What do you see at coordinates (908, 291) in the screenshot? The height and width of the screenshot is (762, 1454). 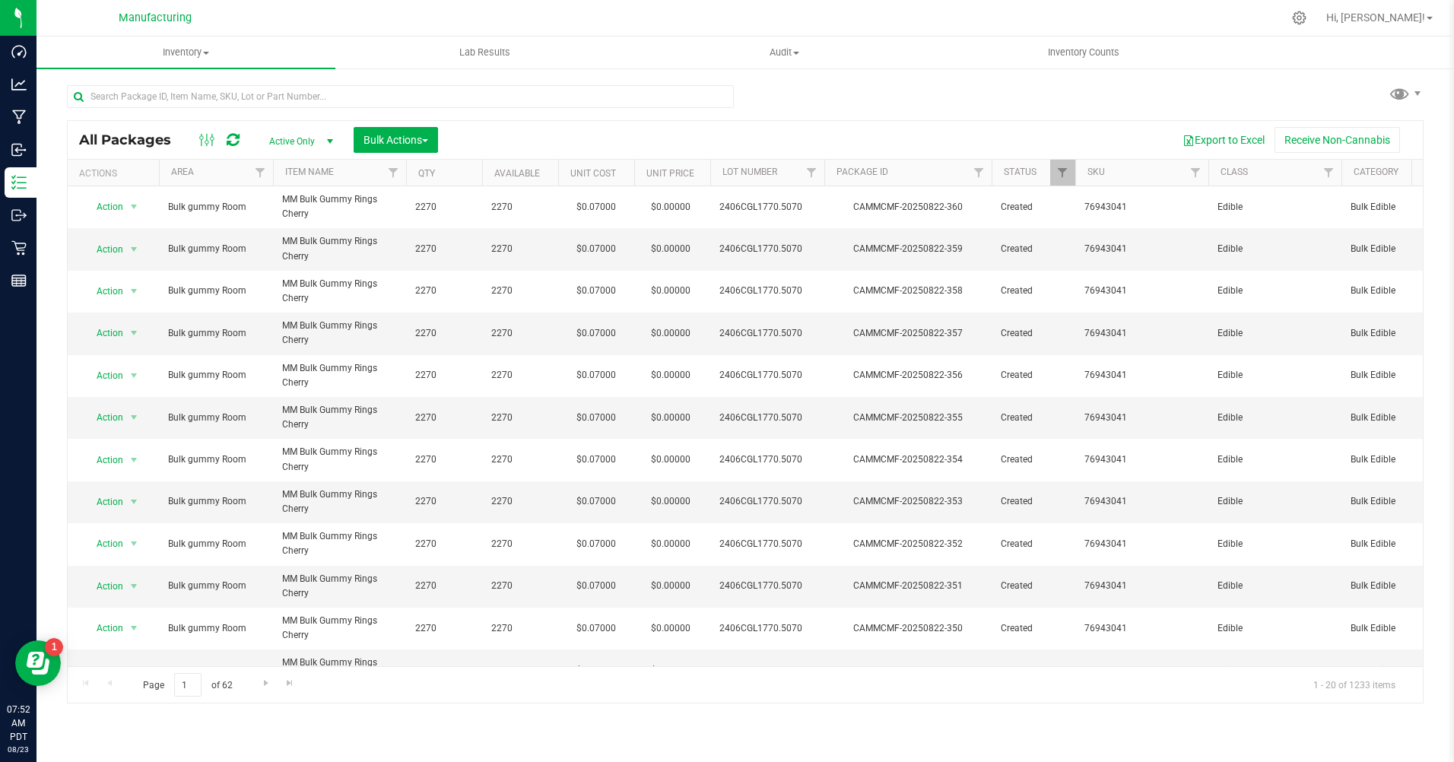 I see `div: CAMMCMF-20250822-358` at bounding box center [908, 291].